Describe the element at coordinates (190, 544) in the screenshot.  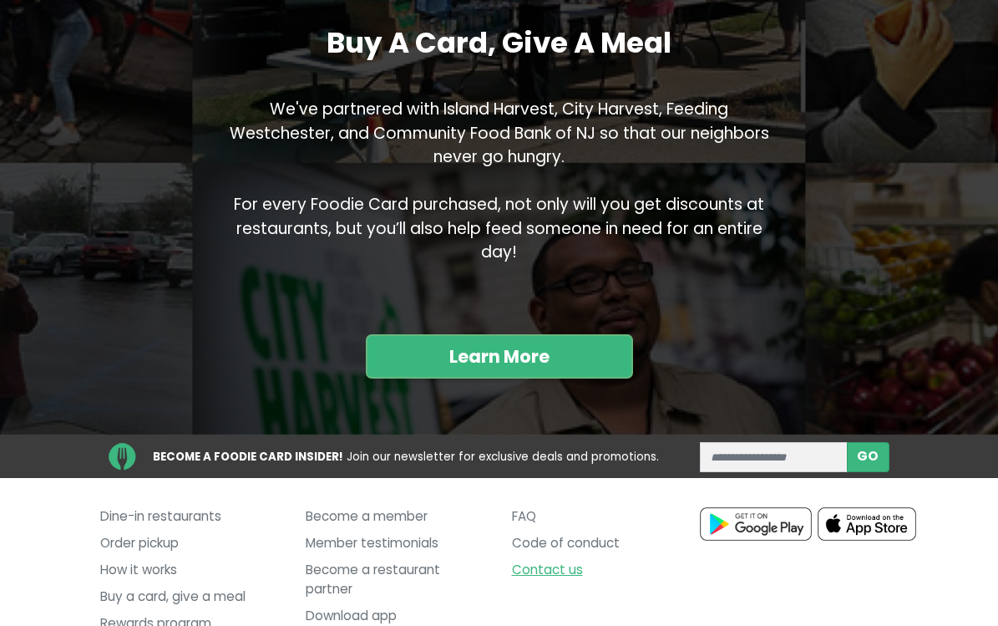
I see `a: Order pickup` at that location.